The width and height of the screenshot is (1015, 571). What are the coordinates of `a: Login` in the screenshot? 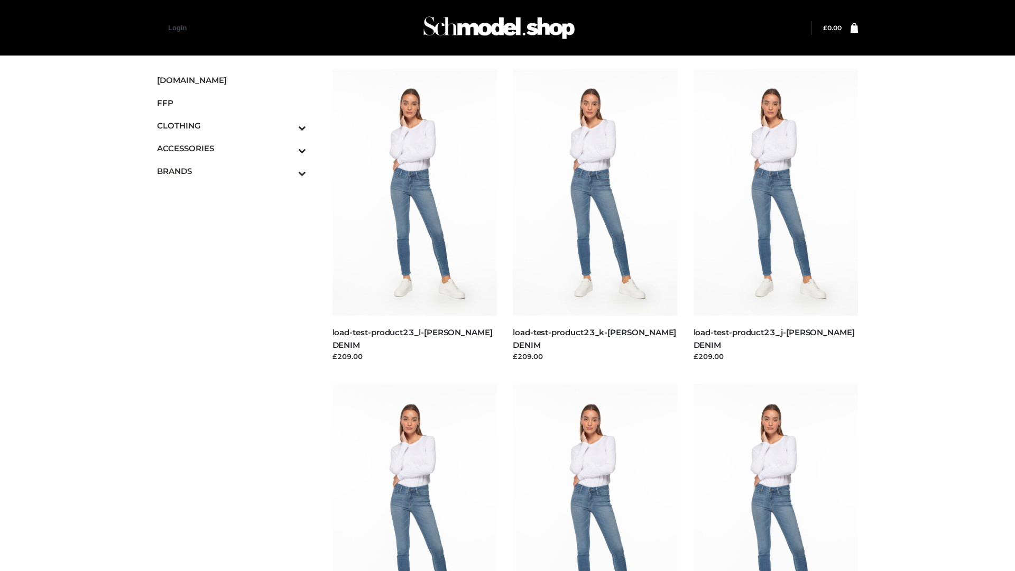 It's located at (177, 27).